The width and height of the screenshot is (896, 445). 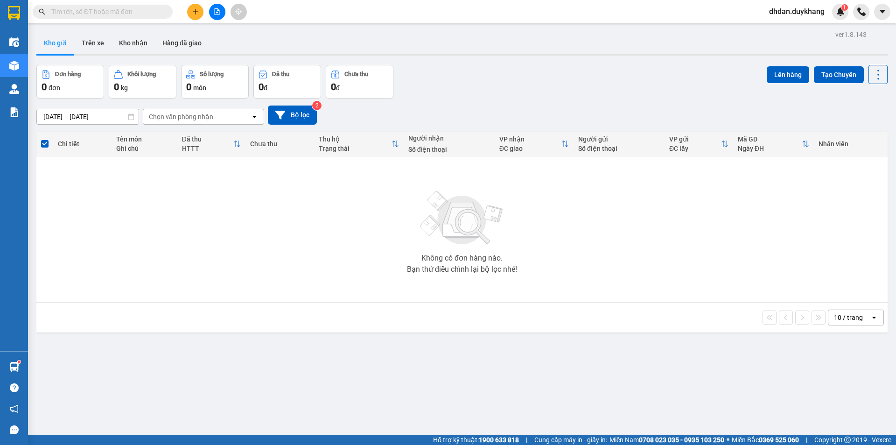 I want to click on span: aim, so click(x=239, y=12).